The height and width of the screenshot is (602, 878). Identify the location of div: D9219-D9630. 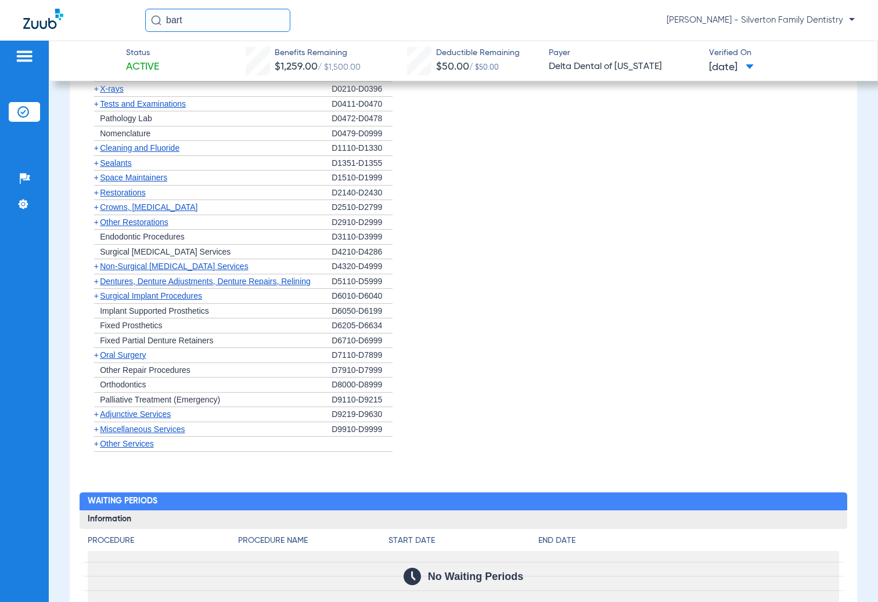
(362, 415).